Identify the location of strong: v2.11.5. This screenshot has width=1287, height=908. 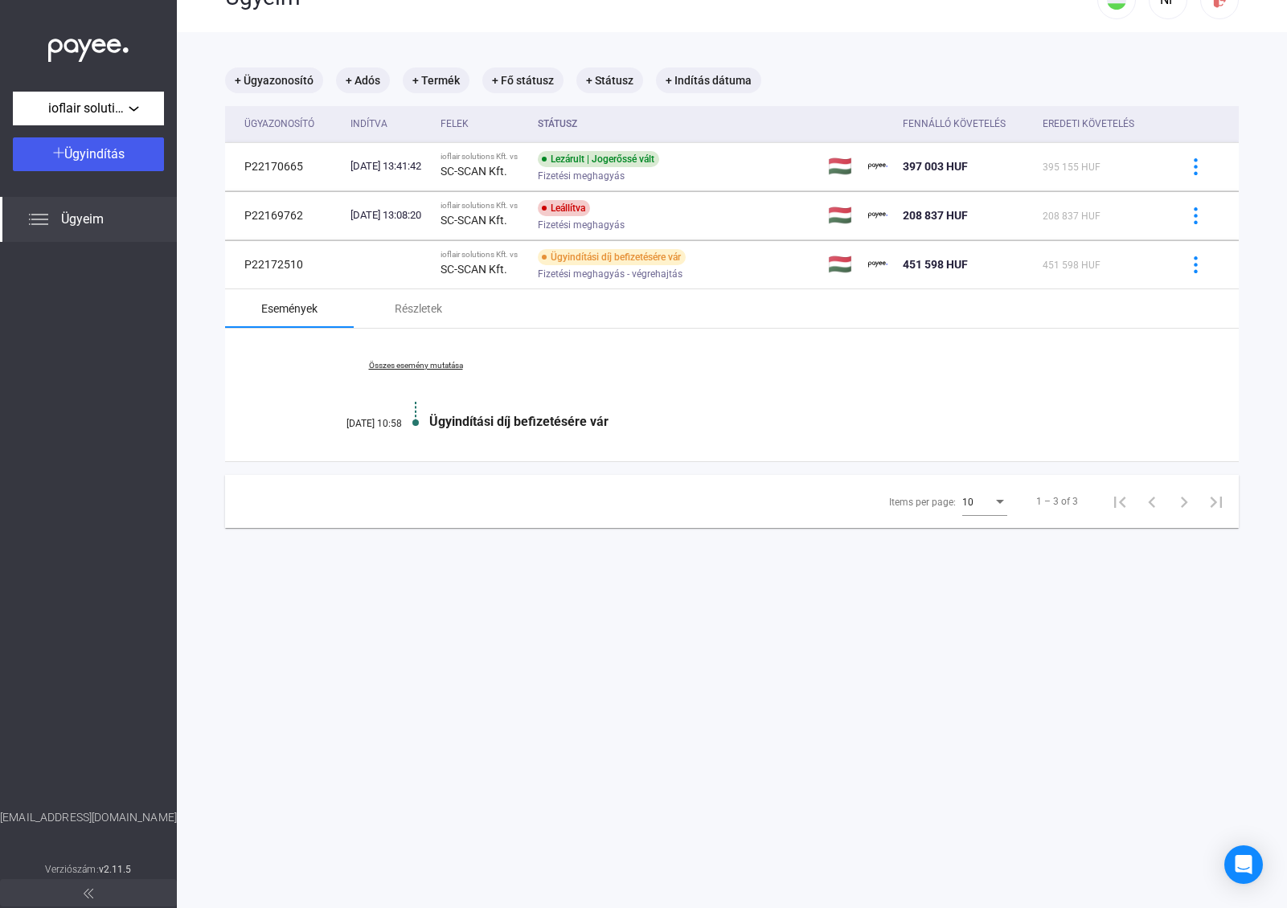
(115, 870).